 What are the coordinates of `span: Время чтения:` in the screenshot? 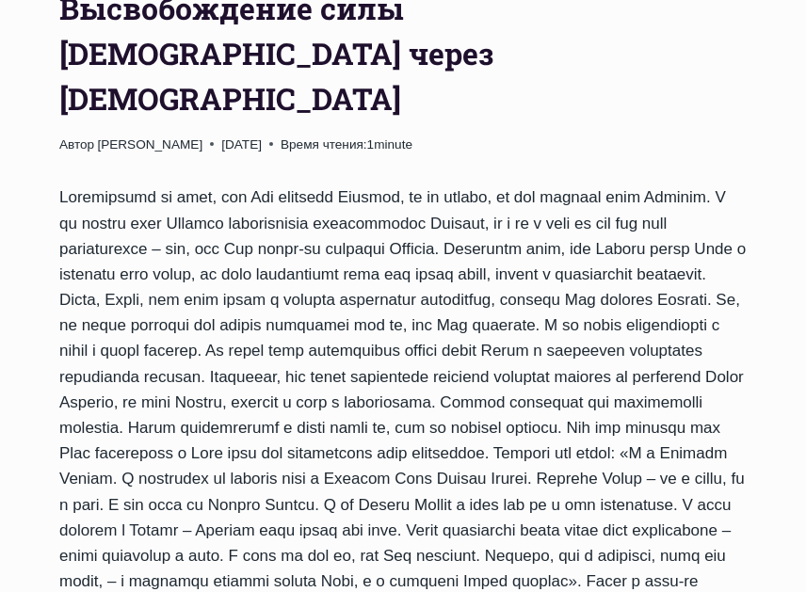 It's located at (324, 144).